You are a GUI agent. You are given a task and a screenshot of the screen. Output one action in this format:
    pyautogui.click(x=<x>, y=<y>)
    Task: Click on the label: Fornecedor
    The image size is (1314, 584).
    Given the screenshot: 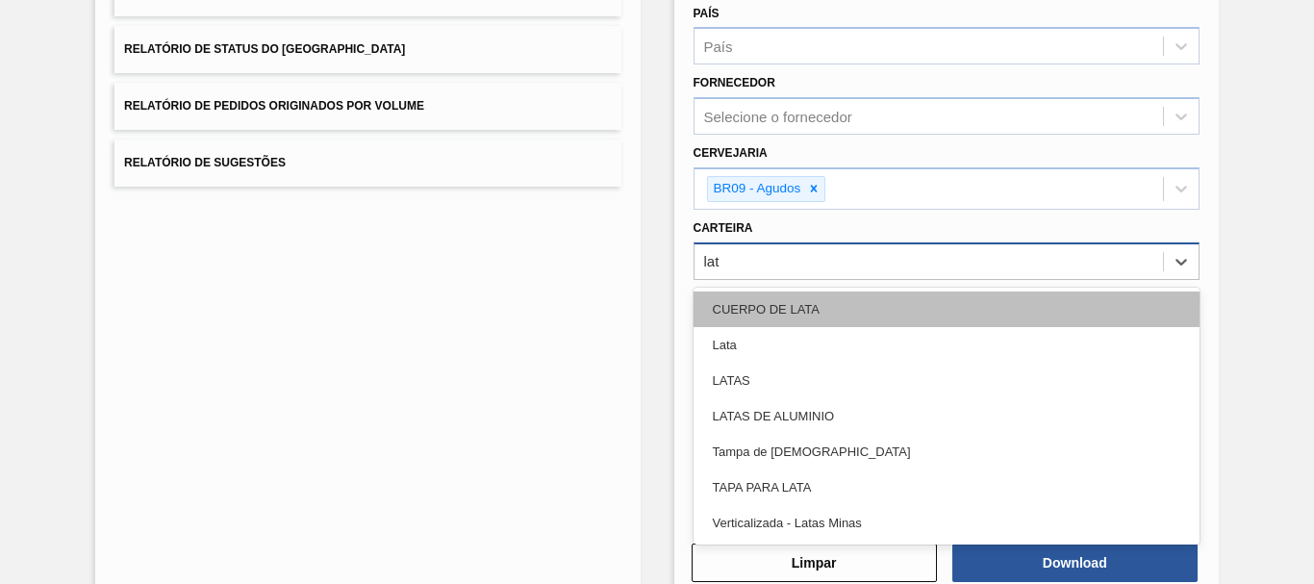 What is the action you would take?
    pyautogui.click(x=734, y=83)
    